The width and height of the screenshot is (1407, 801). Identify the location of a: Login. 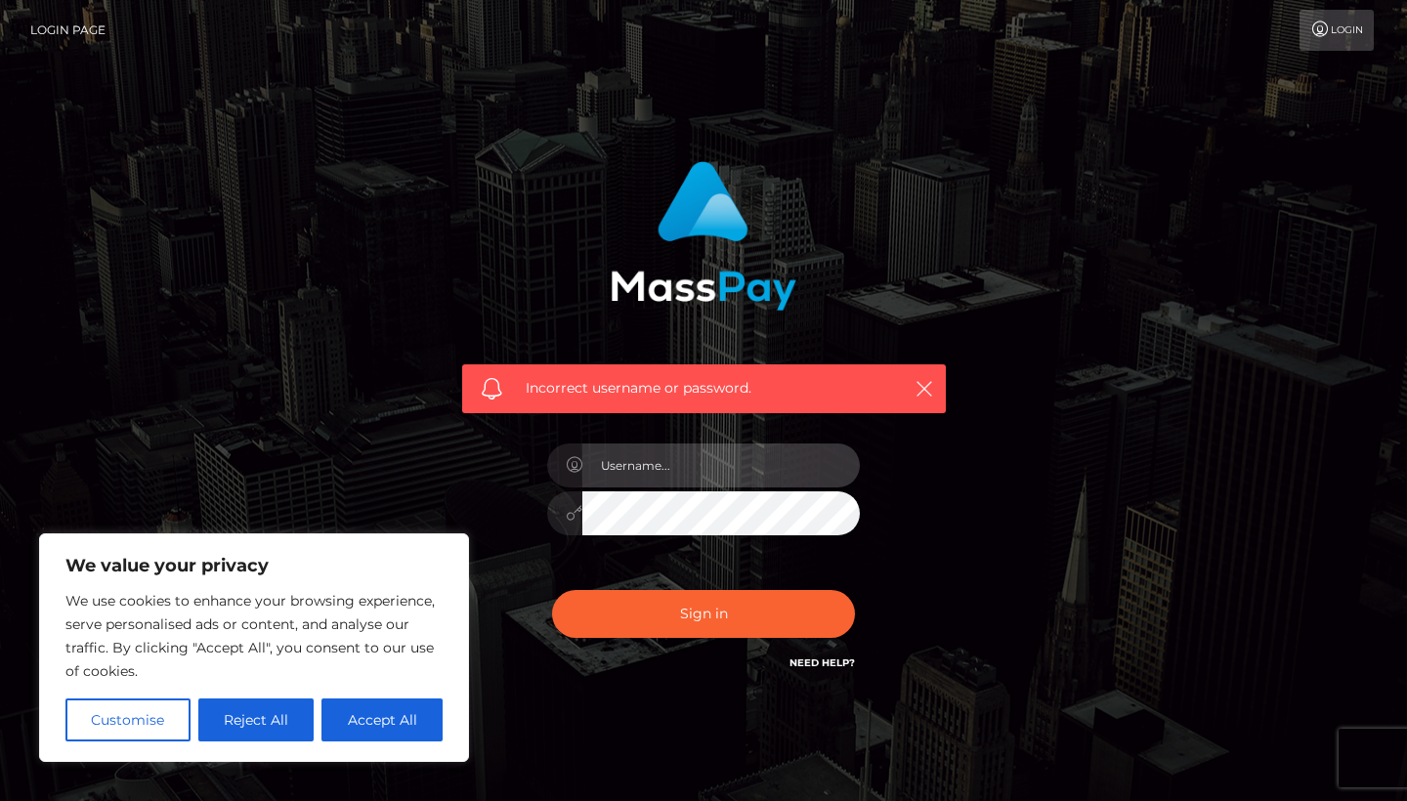
(1337, 30).